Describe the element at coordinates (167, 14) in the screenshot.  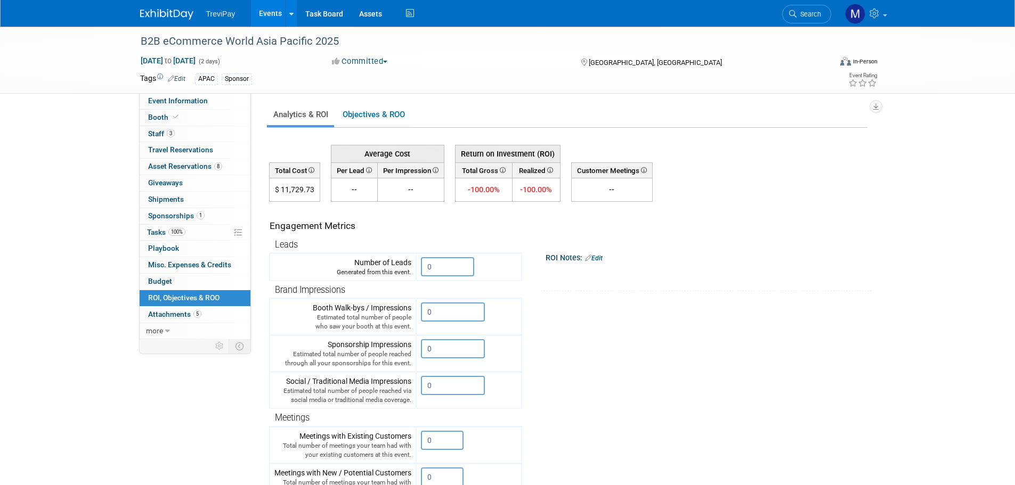
I see `img: ExhibitDay` at that location.